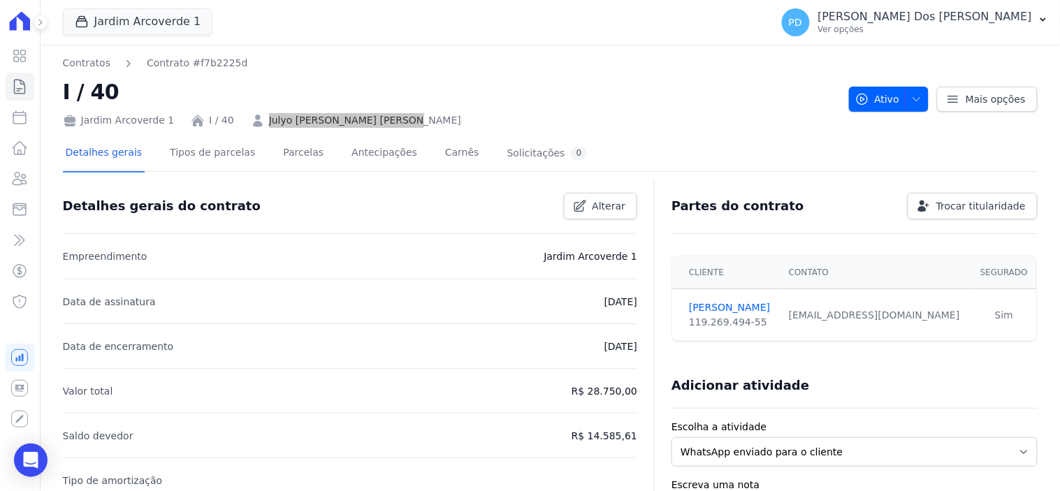 This screenshot has width=1060, height=491. What do you see at coordinates (795, 22) in the screenshot?
I see `span: PD` at bounding box center [795, 22].